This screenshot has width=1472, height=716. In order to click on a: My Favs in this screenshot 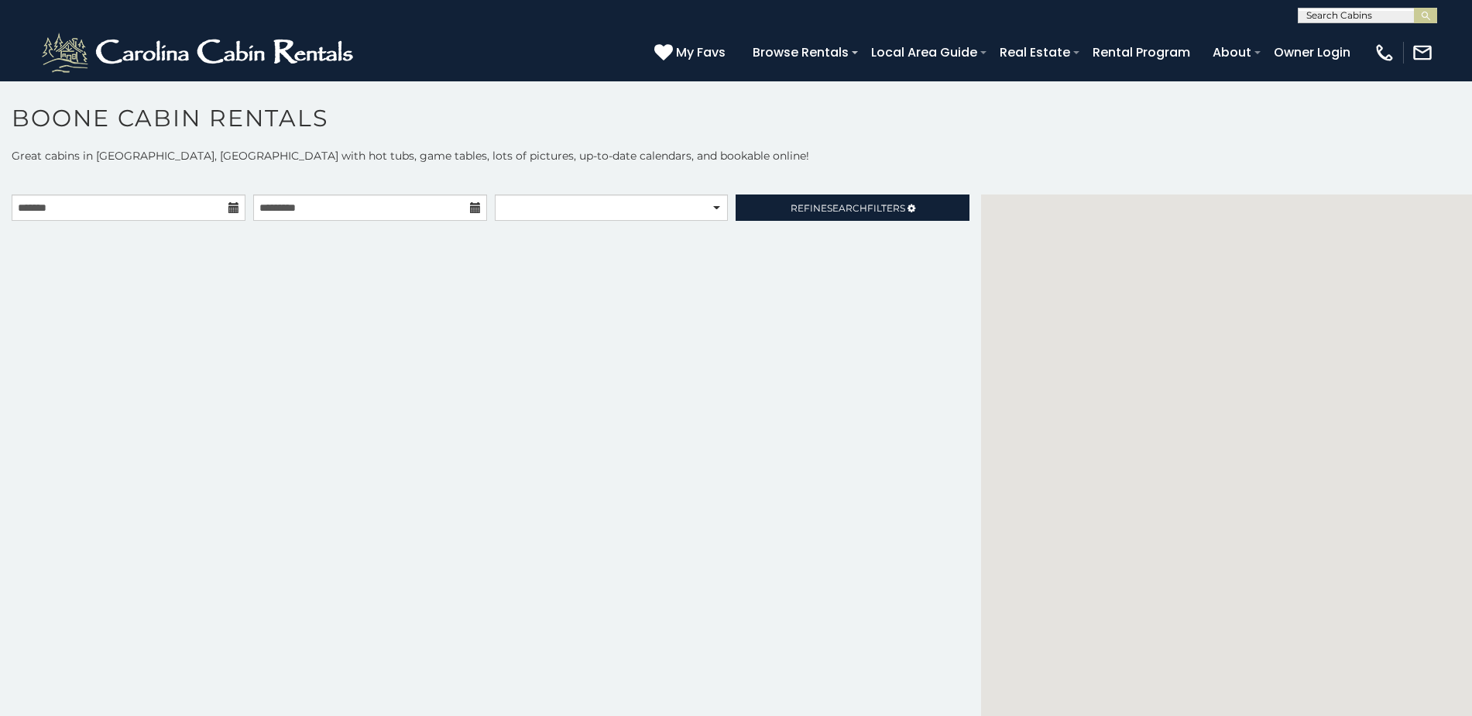, I will do `click(692, 53)`.